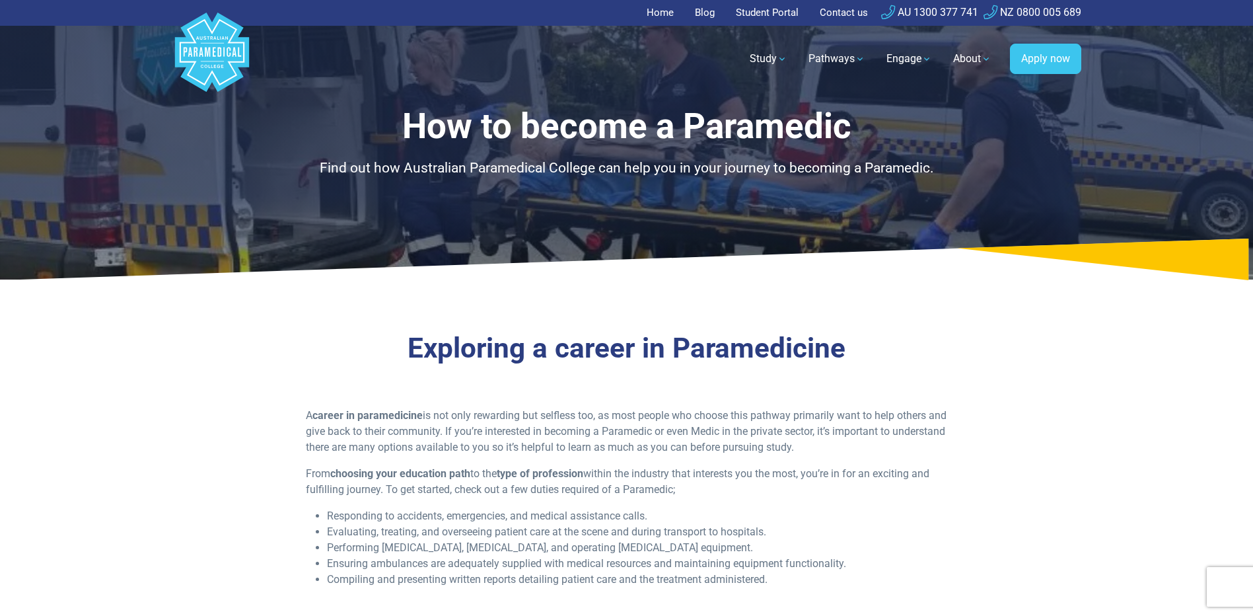  What do you see at coordinates (627, 126) in the screenshot?
I see `h1: How to become a Paramedic` at bounding box center [627, 126].